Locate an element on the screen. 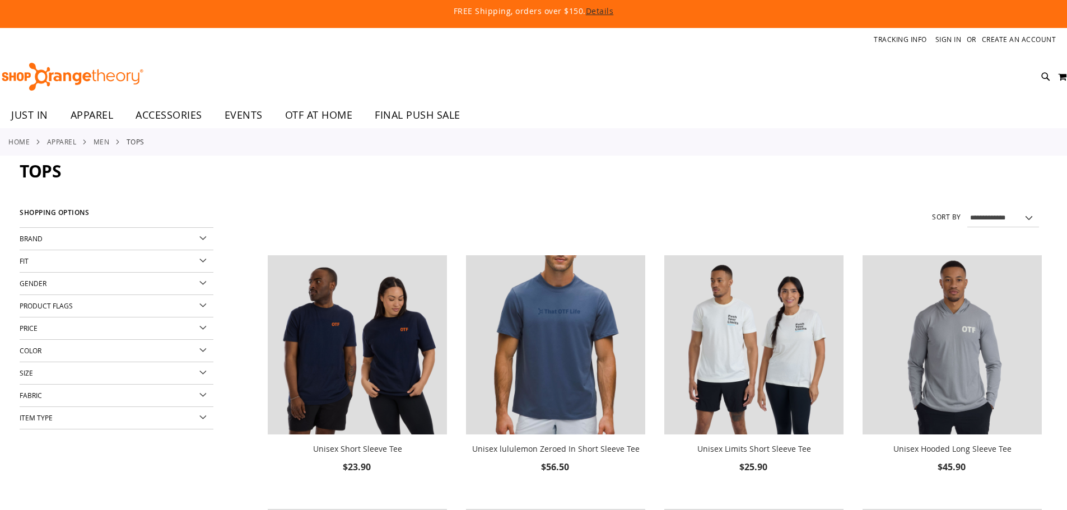 The image size is (1067, 510). div: Fabric is located at coordinates (117, 396).